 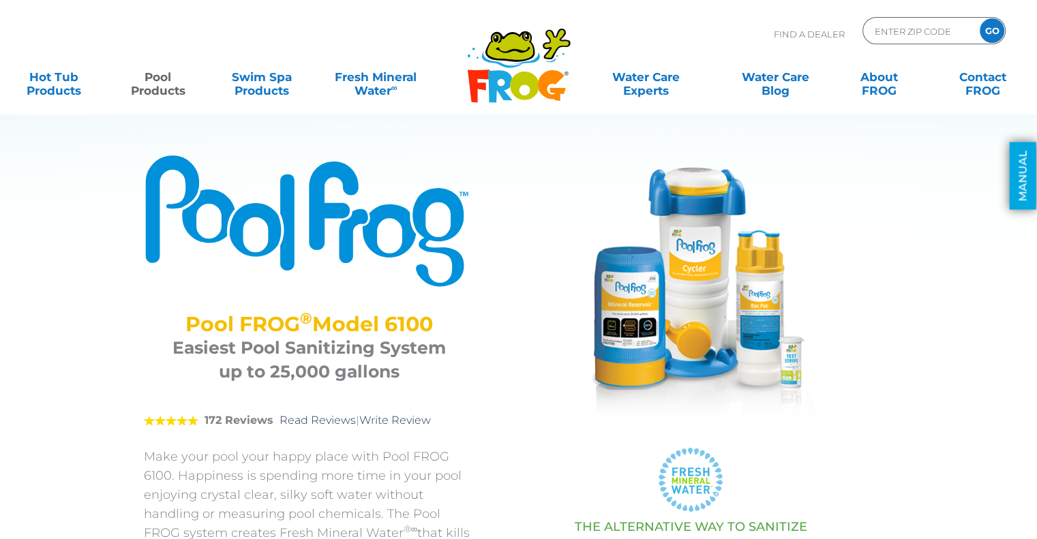 I want to click on h3: Easiest Pool Sanitizing System up to 25,000 gallons, so click(x=309, y=360).